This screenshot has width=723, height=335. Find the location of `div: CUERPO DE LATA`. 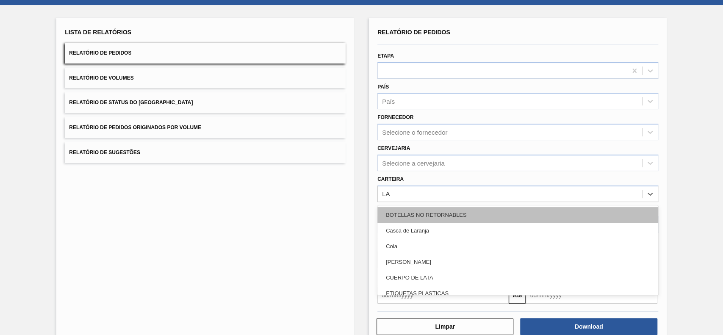

div: CUERPO DE LATA is located at coordinates (518, 278).